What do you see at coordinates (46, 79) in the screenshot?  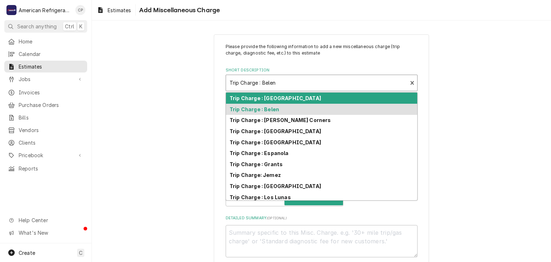 I see `span: Jobs` at bounding box center [46, 79].